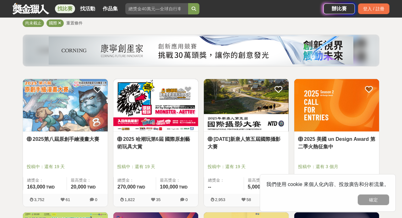 This screenshot has width=402, height=218. Describe the element at coordinates (68, 200) in the screenshot. I see `span: 61` at that location.